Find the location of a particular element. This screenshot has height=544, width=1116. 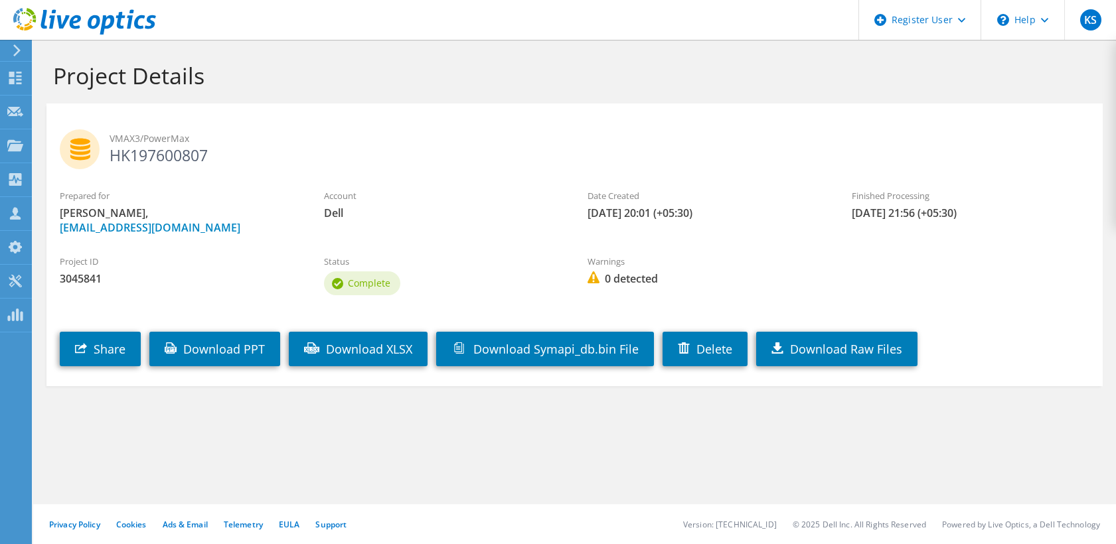

a: Share is located at coordinates (100, 349).